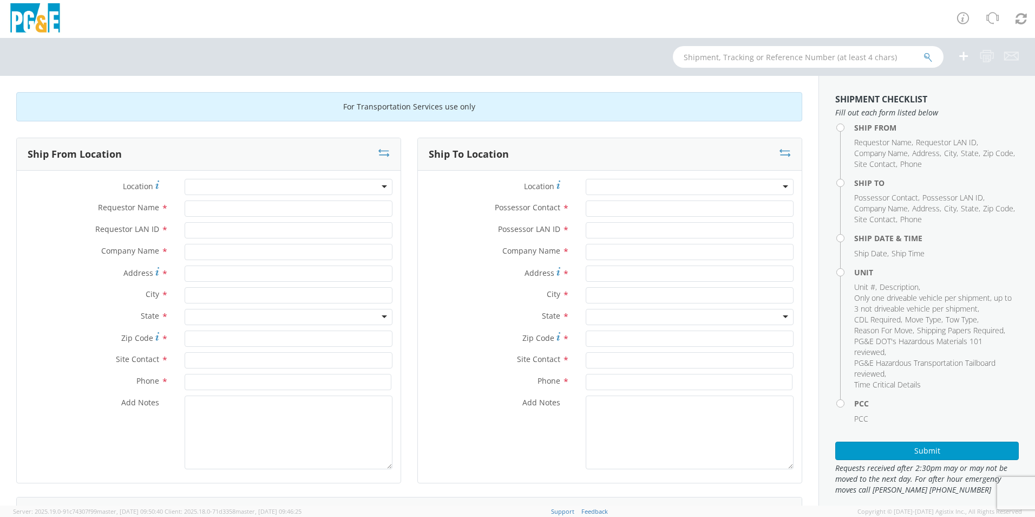 The height and width of the screenshot is (517, 1035). What do you see at coordinates (595, 511) in the screenshot?
I see `a: Feedback` at bounding box center [595, 511].